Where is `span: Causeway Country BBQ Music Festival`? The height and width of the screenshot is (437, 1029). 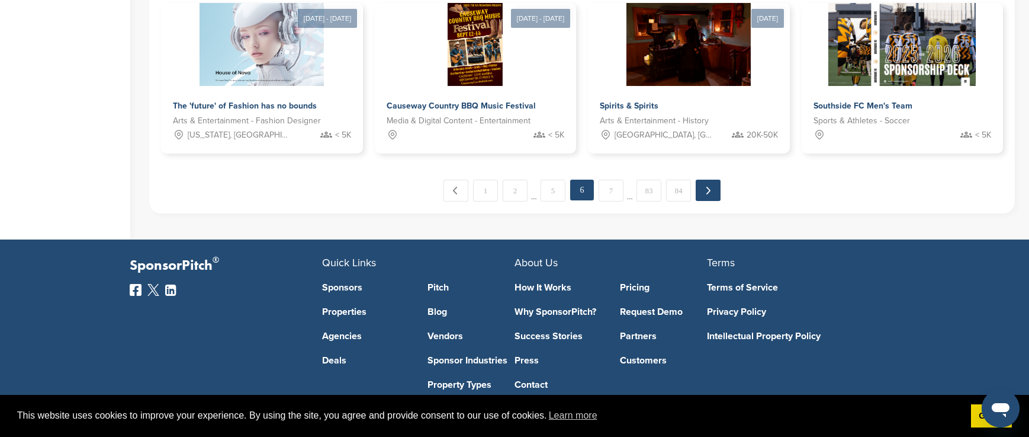
span: Causeway Country BBQ Music Festival is located at coordinates (461, 105).